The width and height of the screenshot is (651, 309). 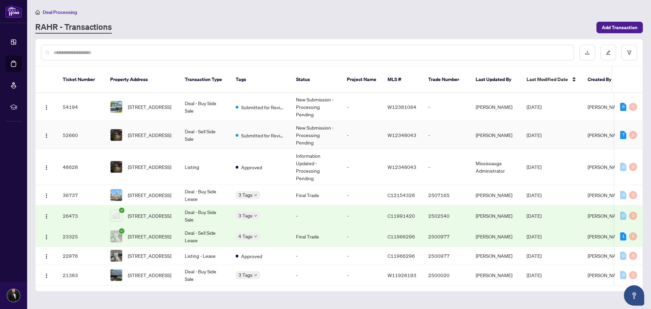 What do you see at coordinates (446, 216) in the screenshot?
I see `td: 2502540` at bounding box center [446, 216].